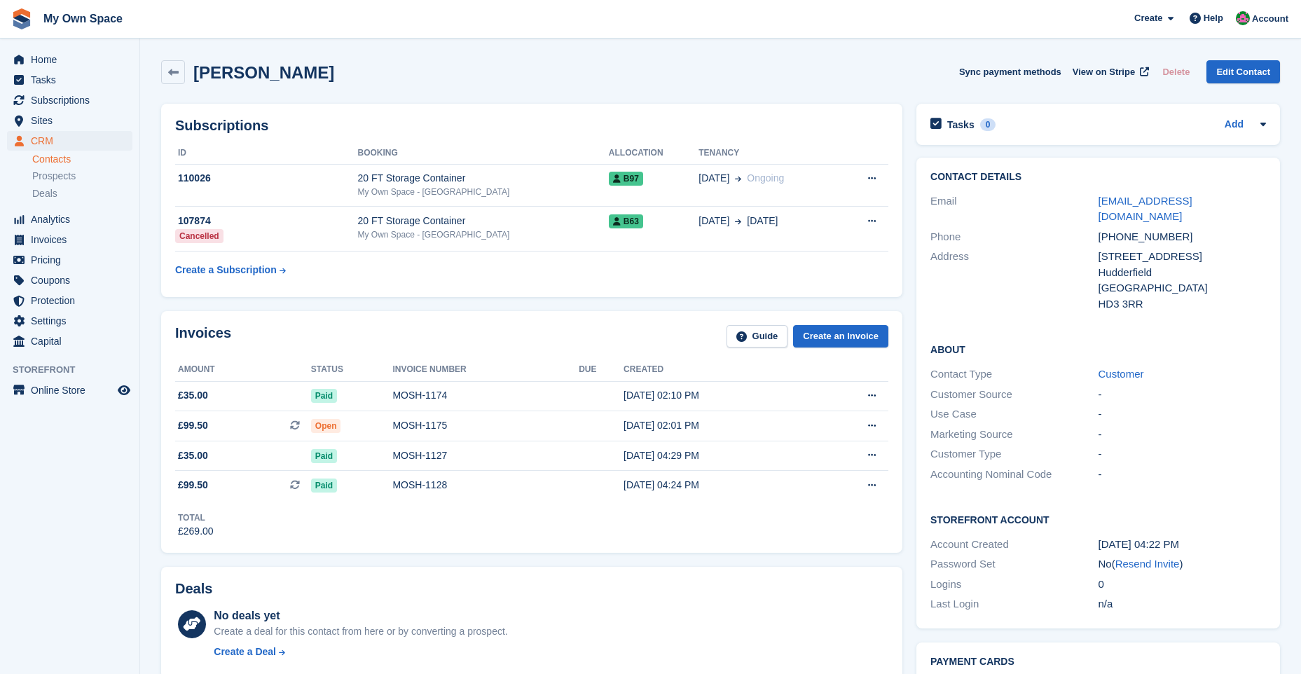 This screenshot has width=1301, height=674. Describe the element at coordinates (1014, 414) in the screenshot. I see `div: Use Case` at that location.